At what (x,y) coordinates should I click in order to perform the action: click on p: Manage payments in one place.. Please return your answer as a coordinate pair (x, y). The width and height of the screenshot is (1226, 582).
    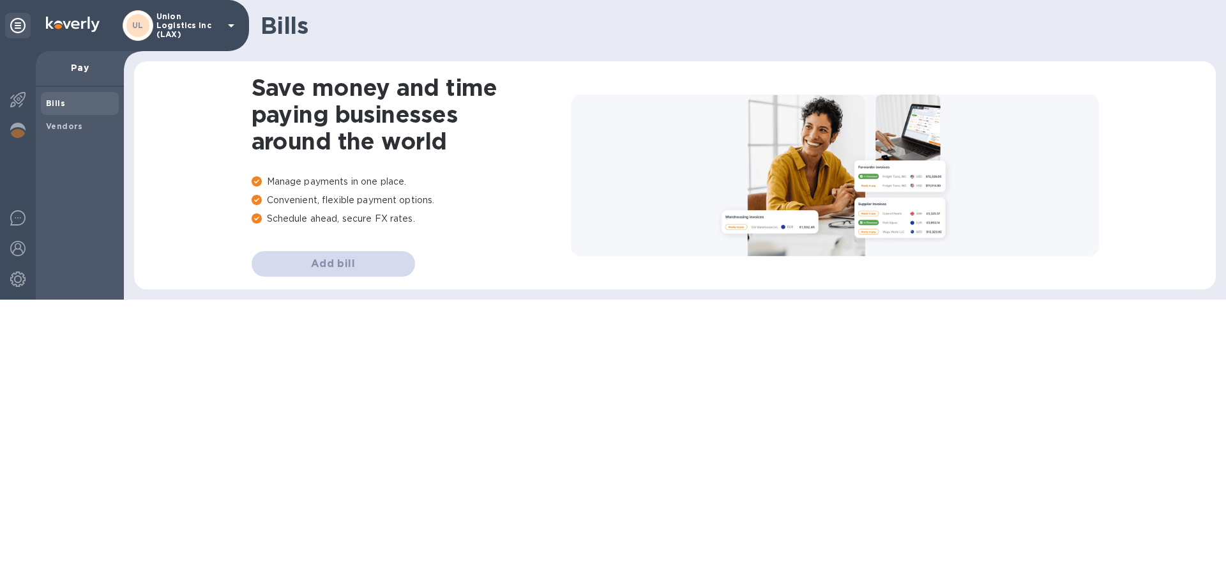
    Looking at the image, I should click on (411, 181).